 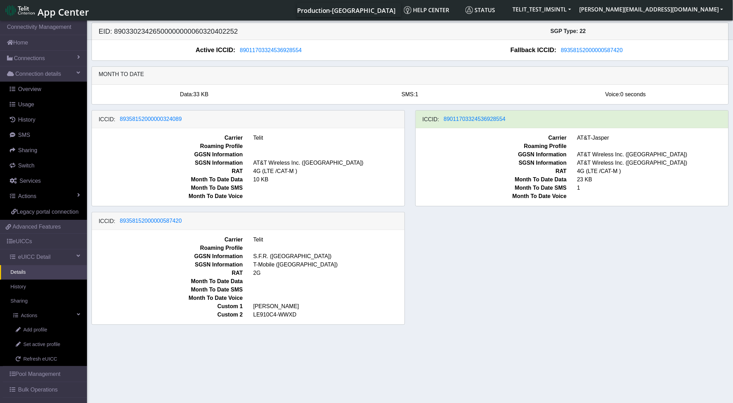 What do you see at coordinates (30, 89) in the screenshot?
I see `span: Overview` at bounding box center [30, 89].